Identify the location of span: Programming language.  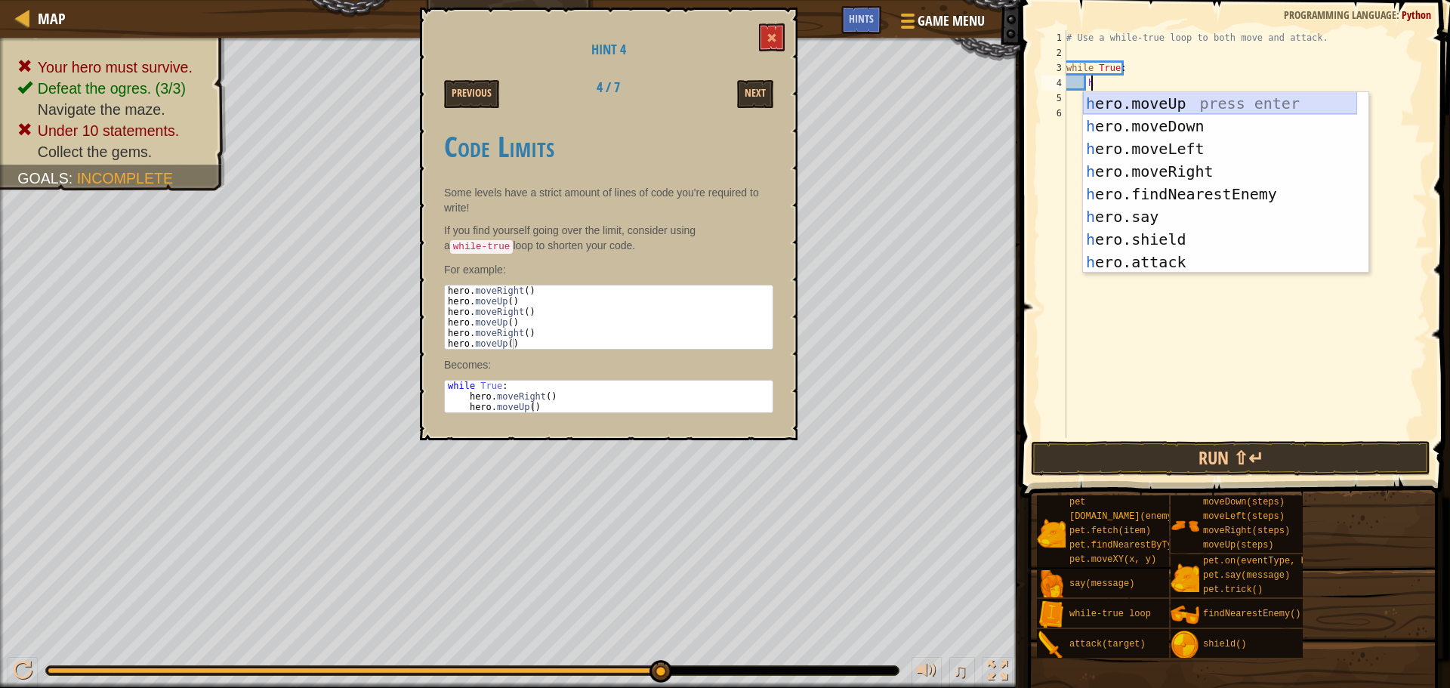
(1340, 14).